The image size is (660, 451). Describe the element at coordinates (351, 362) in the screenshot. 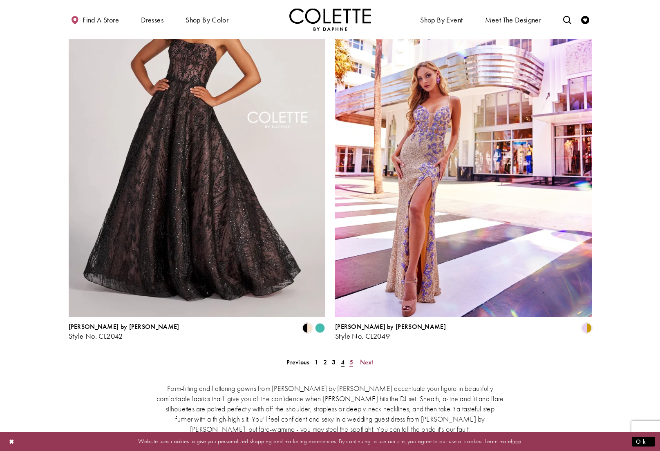

I see `span: 5` at that location.